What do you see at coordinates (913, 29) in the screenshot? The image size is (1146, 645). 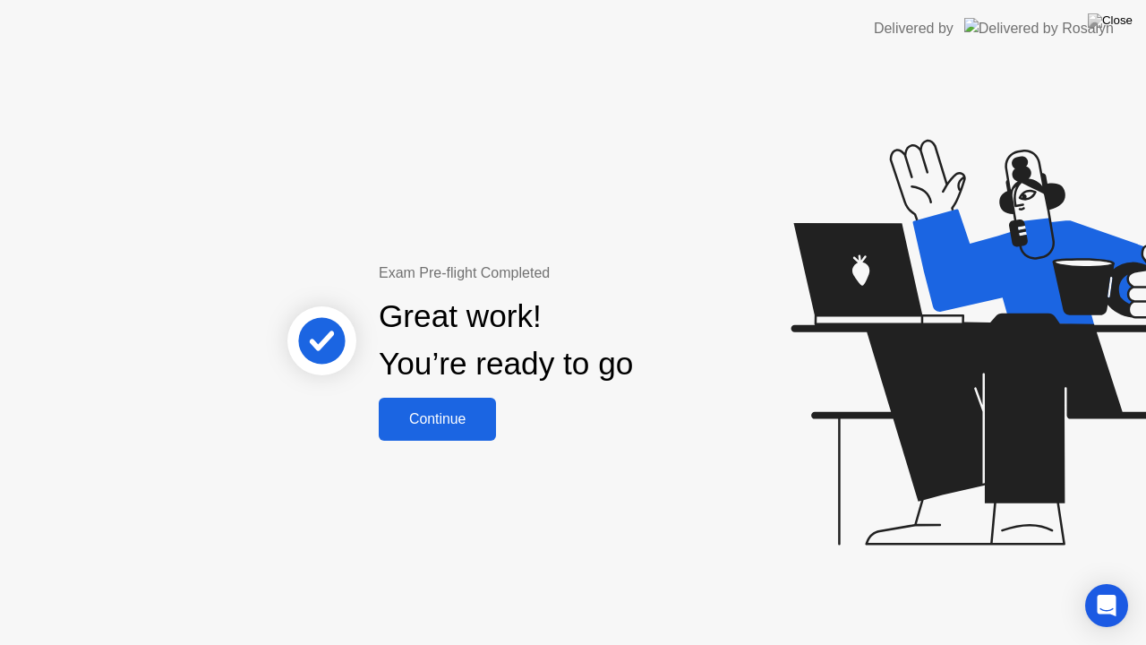 I see `div: Delivered by` at bounding box center [913, 29].